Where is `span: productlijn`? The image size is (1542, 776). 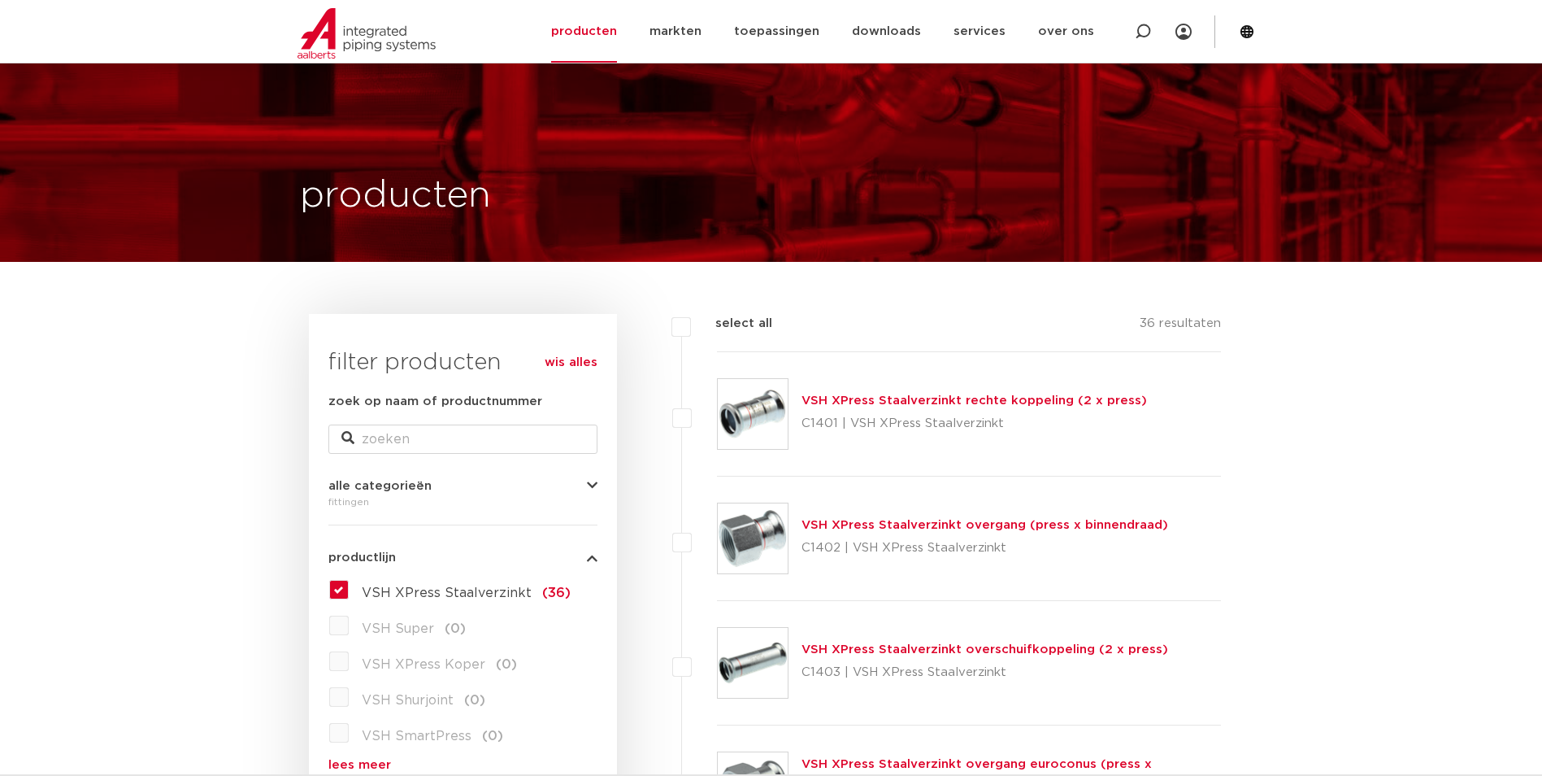 span: productlijn is located at coordinates (362, 557).